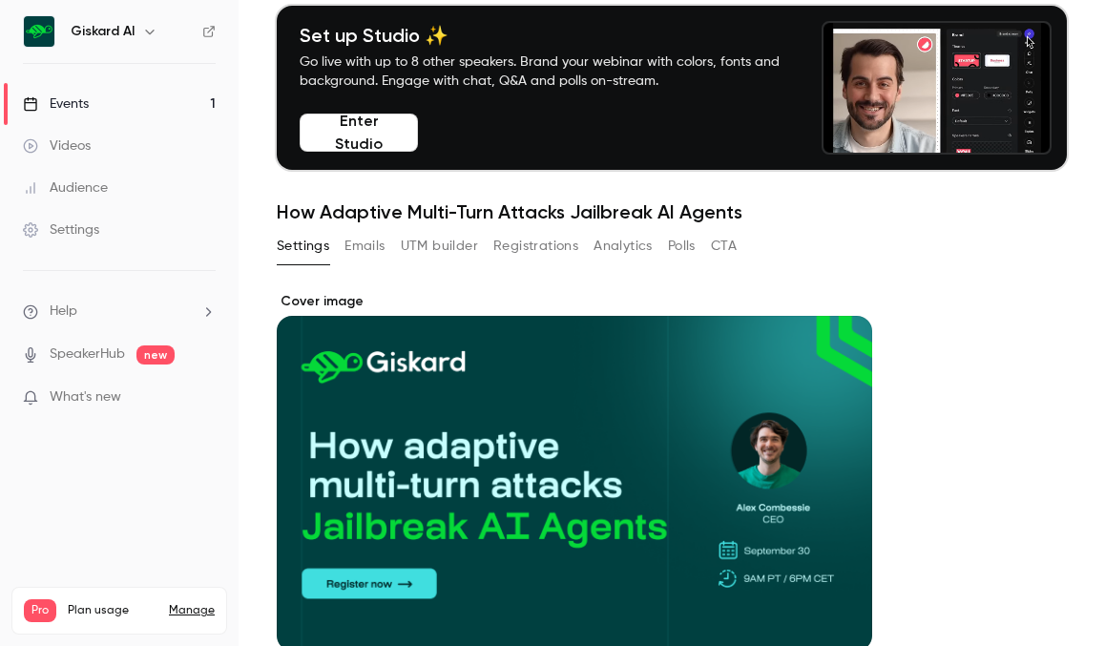 The height and width of the screenshot is (646, 1105). Describe the element at coordinates (535, 246) in the screenshot. I see `button: Registrations` at that location.